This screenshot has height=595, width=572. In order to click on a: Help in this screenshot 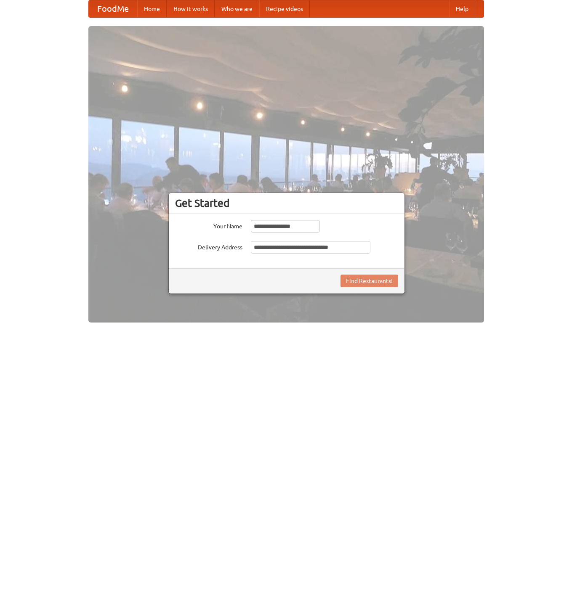, I will do `click(462, 9)`.